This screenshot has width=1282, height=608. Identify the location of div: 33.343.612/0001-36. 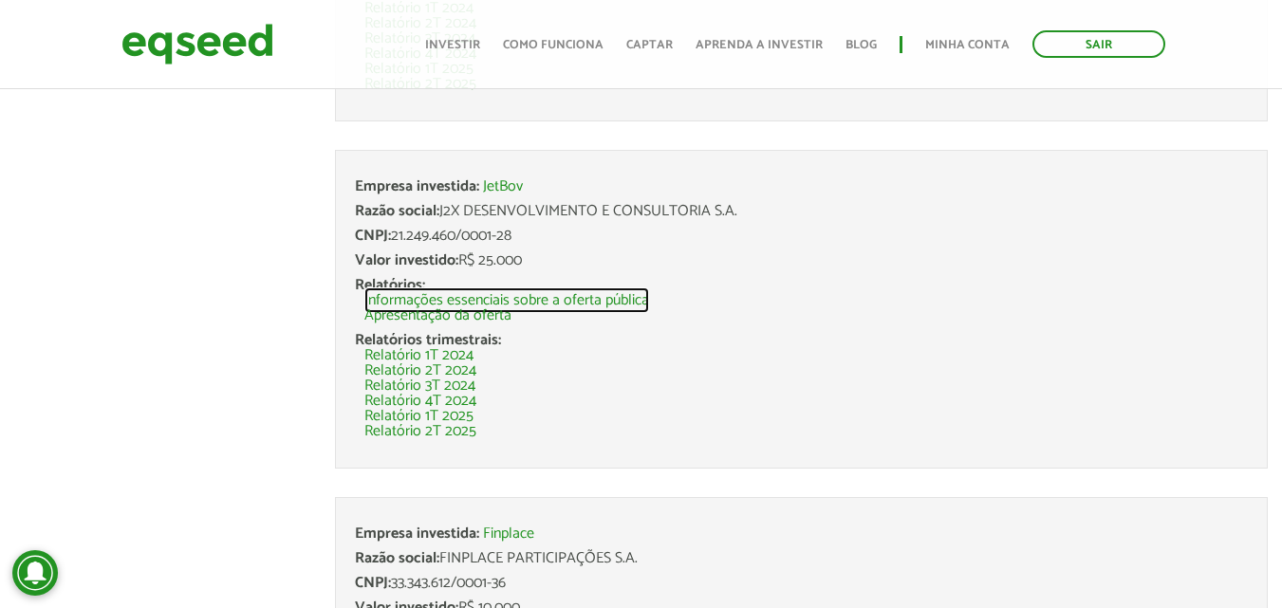
(801, 583).